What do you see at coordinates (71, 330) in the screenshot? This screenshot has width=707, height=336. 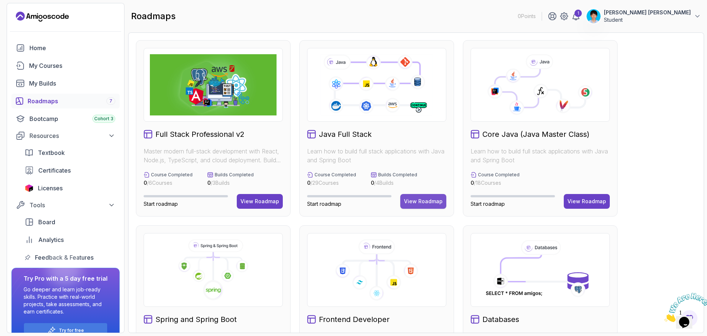 I see `a: Try for free` at bounding box center [71, 330].